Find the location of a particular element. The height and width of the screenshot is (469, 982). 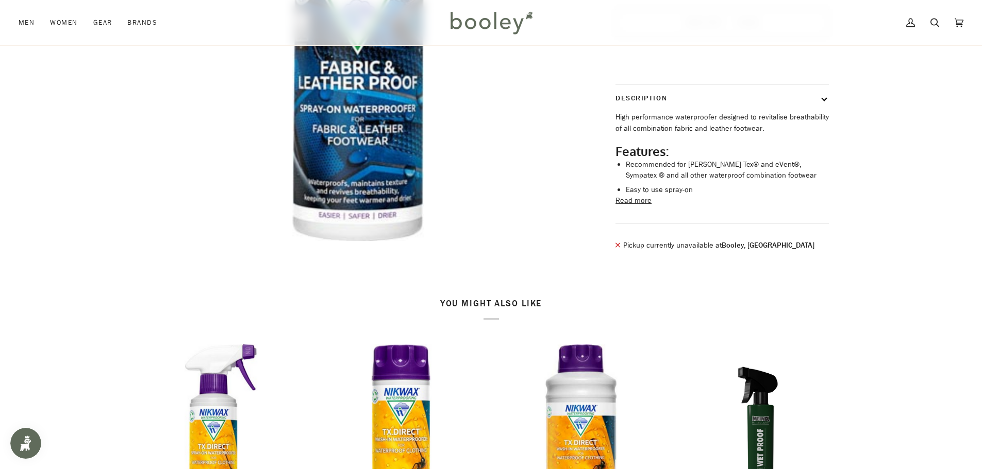

button: Read more is located at coordinates (633, 201).